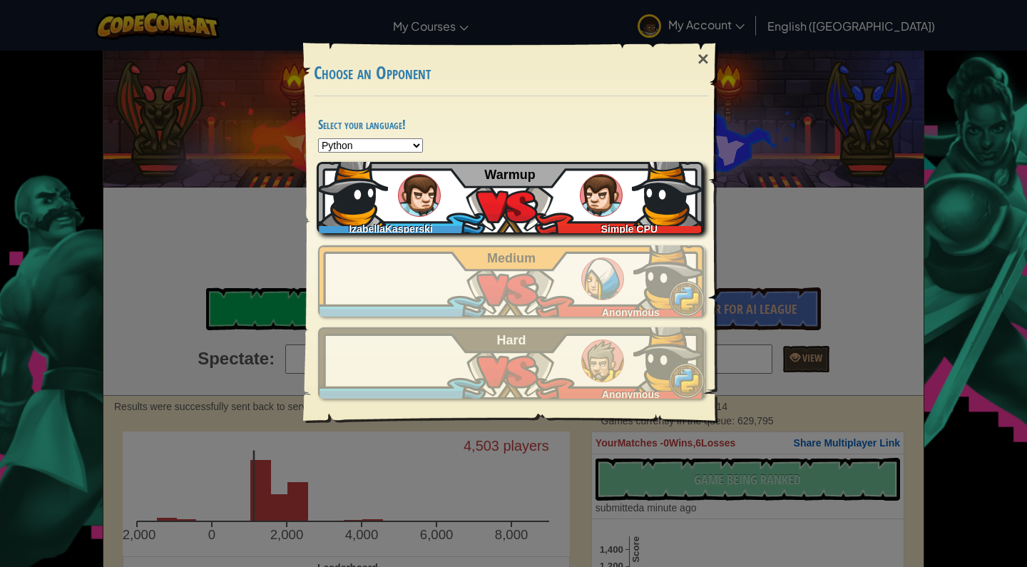 This screenshot has height=567, width=1027. I want to click on span: Hard, so click(511, 340).